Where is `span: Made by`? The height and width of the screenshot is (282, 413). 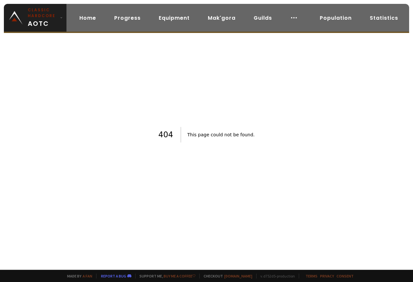 span: Made by is located at coordinates (78, 275).